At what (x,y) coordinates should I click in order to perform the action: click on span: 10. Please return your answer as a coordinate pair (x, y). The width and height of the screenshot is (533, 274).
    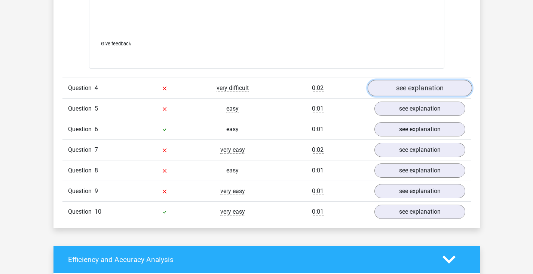
    Looking at the image, I should click on (98, 211).